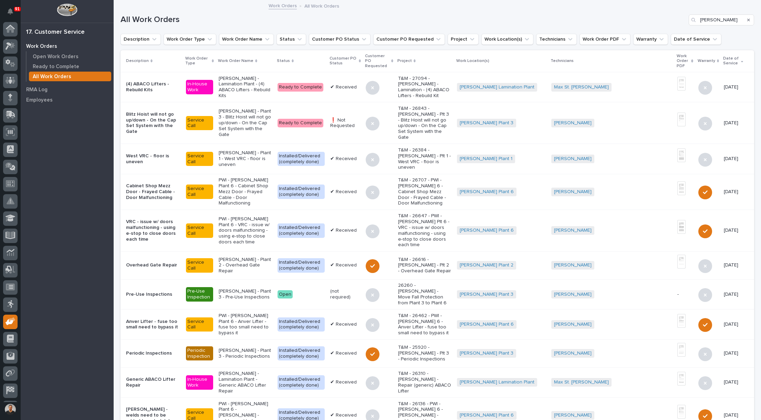  Describe the element at coordinates (291, 39) in the screenshot. I see `button: Status` at that location.